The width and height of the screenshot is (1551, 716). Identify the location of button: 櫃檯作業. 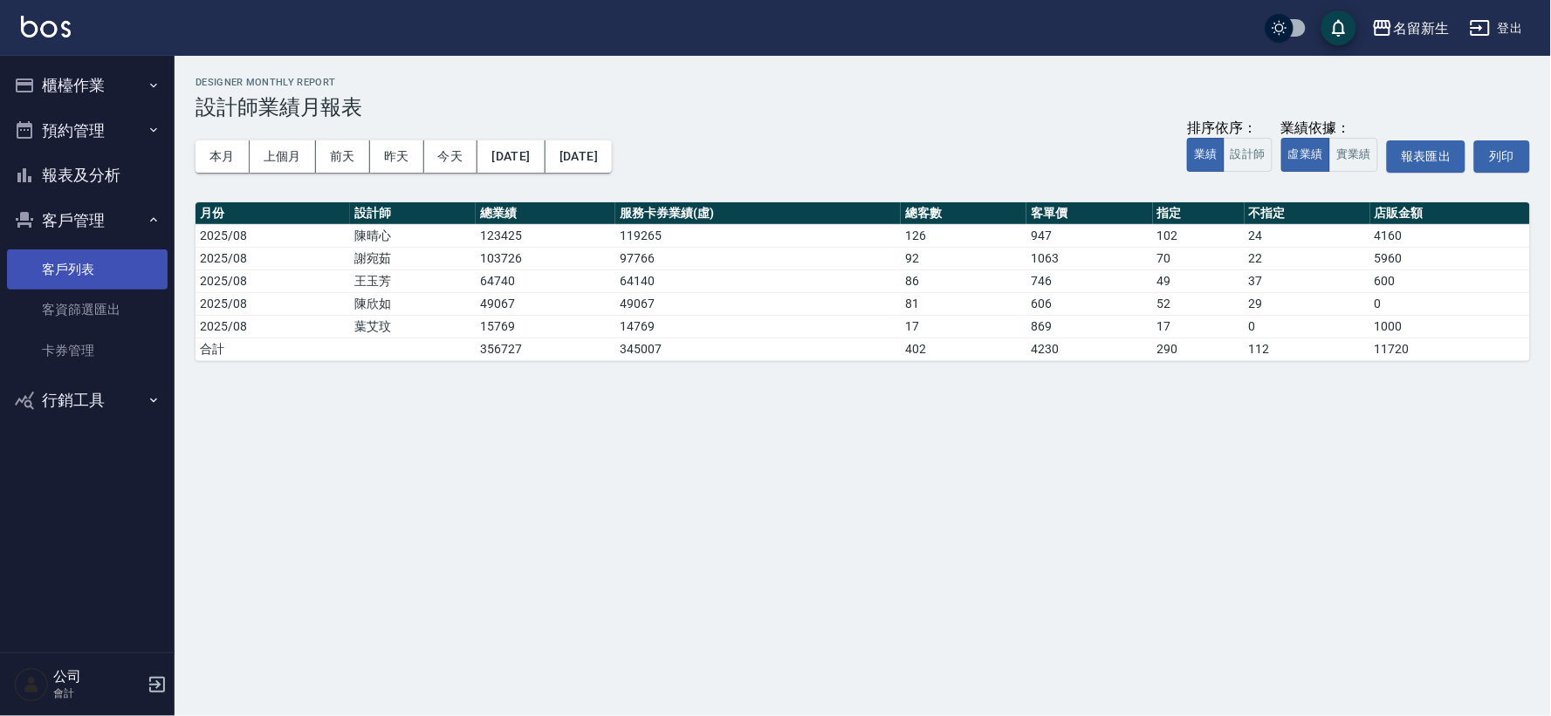
(87, 86).